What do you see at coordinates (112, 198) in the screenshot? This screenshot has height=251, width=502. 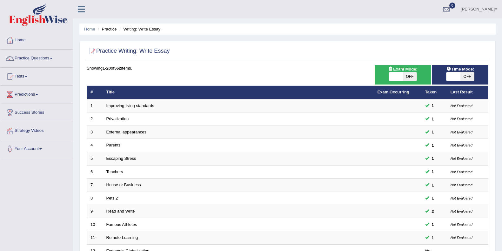 I see `a: Pets 2` at bounding box center [112, 198].